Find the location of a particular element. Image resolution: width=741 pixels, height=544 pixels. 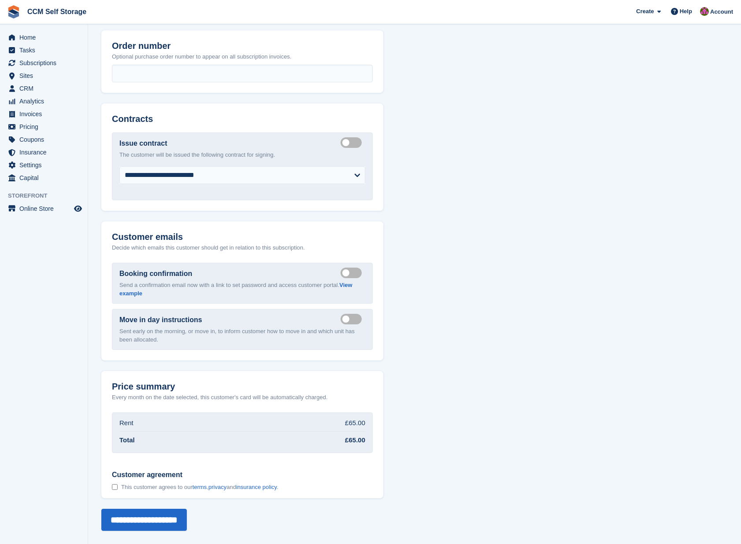

span: Help is located at coordinates (686, 11).